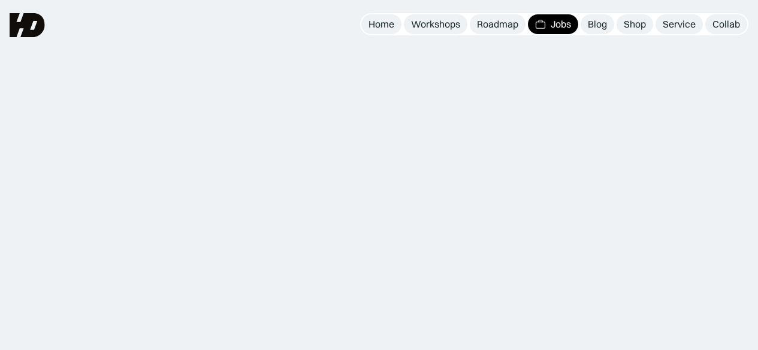 This screenshot has height=350, width=758. What do you see at coordinates (597, 24) in the screenshot?
I see `div: Blog` at bounding box center [597, 24].